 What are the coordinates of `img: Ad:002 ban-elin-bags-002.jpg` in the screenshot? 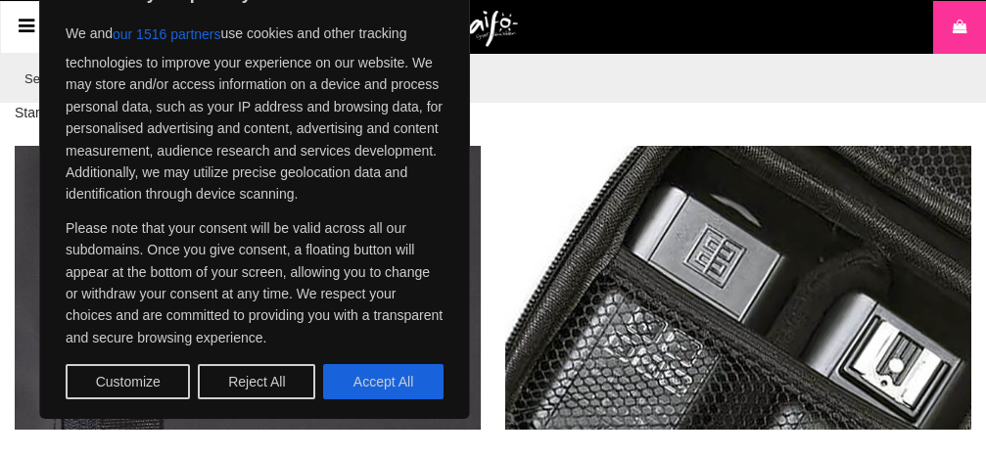 It's located at (739, 288).